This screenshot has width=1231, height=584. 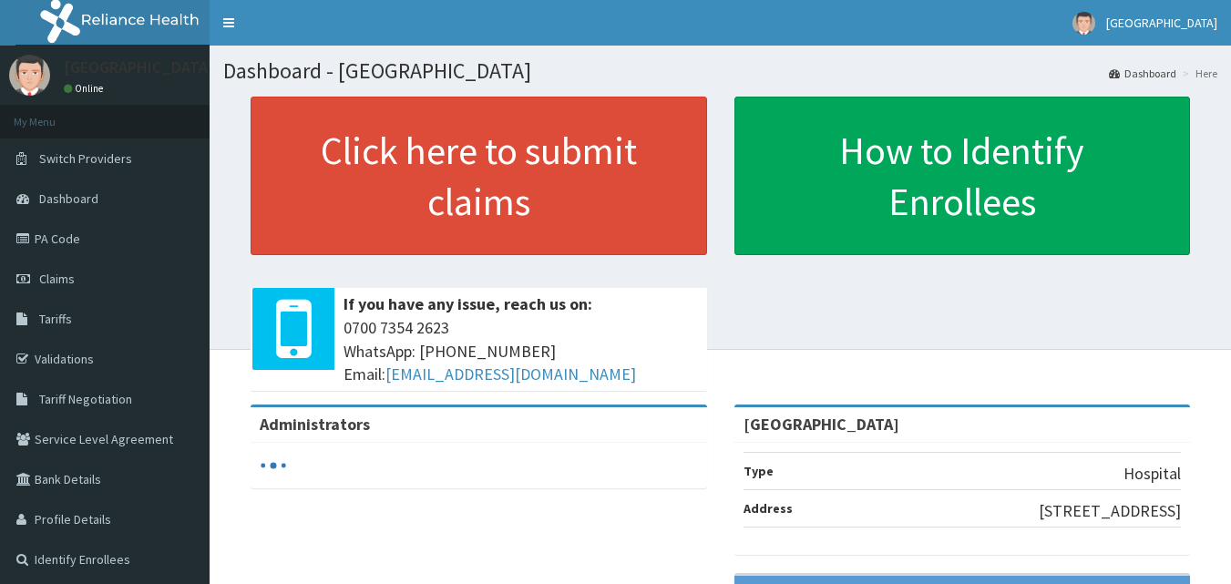 What do you see at coordinates (314, 424) in the screenshot?
I see `b: Administrators` at bounding box center [314, 424].